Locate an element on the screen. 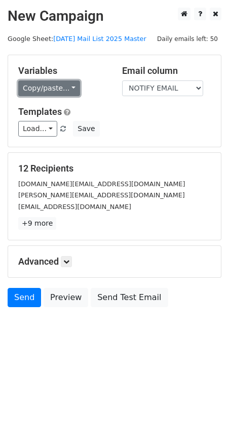 The height and width of the screenshot is (421, 229). h5: 12 Recipients is located at coordinates (114, 169).